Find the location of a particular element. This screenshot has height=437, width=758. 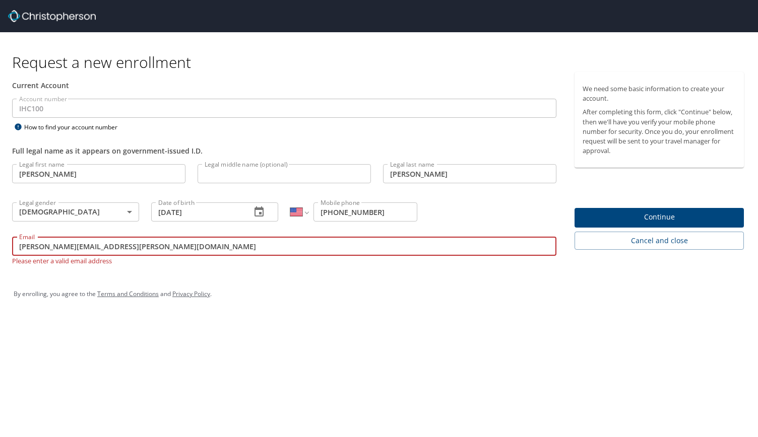

button: Continue is located at coordinates (659, 218).